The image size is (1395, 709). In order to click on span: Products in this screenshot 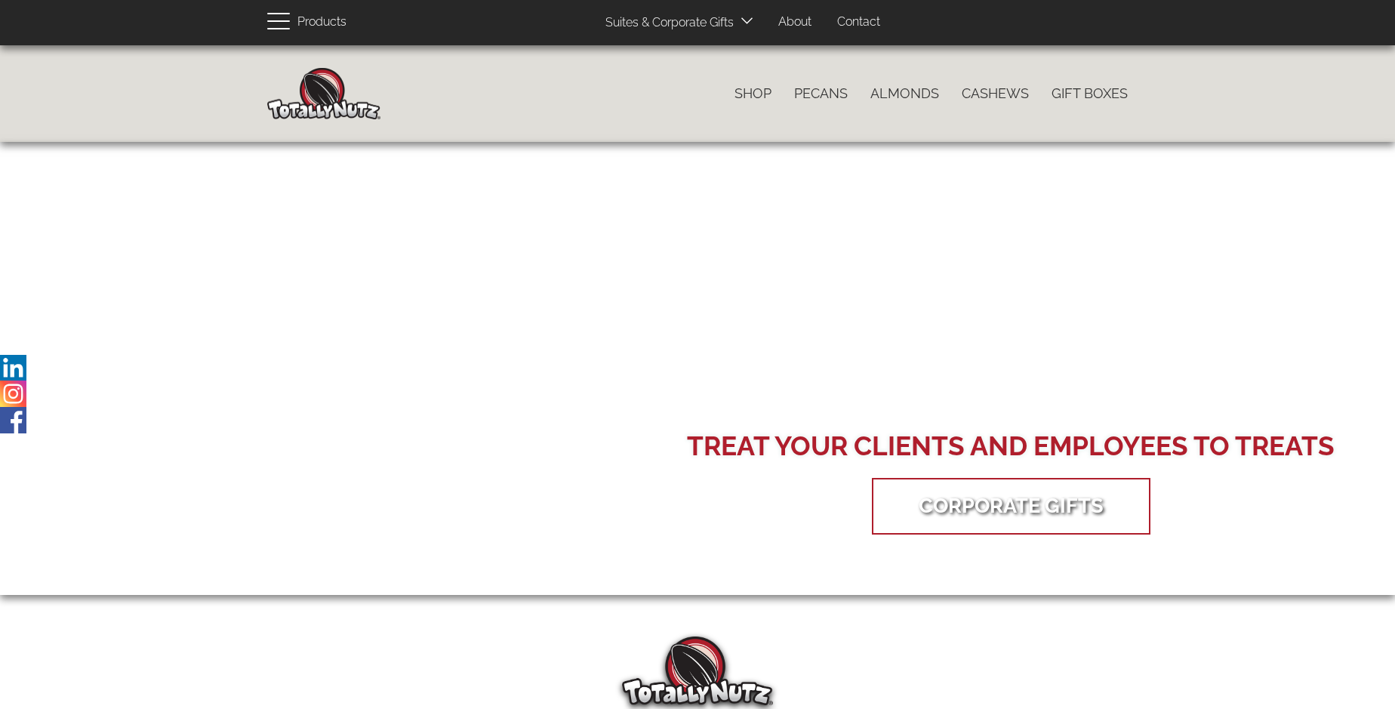, I will do `click(322, 22)`.